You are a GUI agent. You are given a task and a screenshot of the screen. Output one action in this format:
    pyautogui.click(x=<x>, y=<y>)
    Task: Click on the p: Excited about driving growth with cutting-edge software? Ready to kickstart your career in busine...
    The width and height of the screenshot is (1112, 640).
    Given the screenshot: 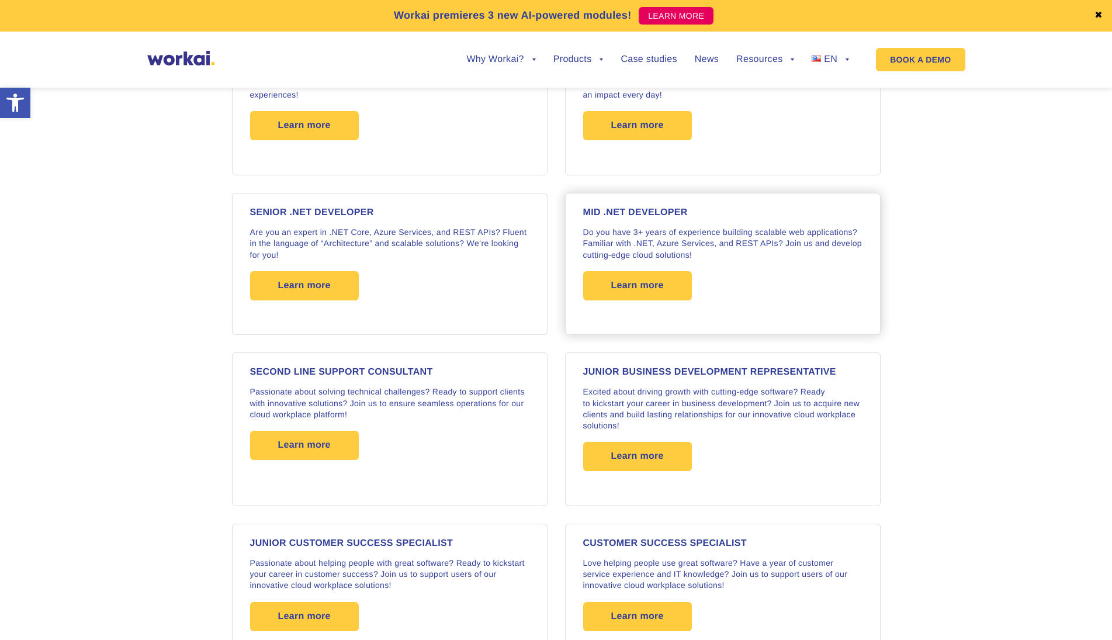 What is the action you would take?
    pyautogui.click(x=723, y=408)
    